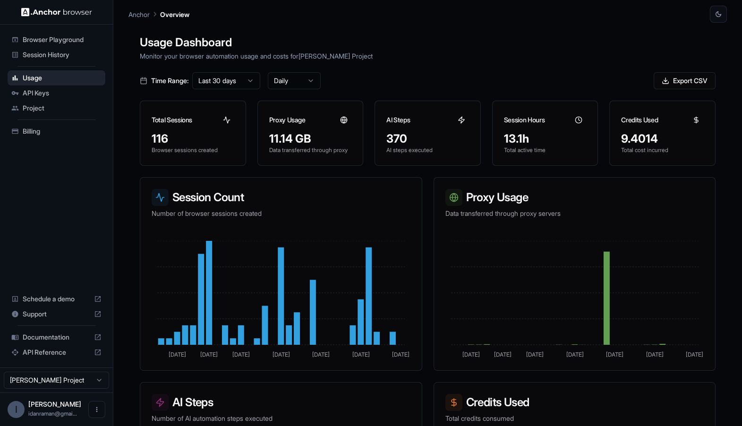 Image resolution: width=742 pixels, height=426 pixels. Describe the element at coordinates (62, 40) in the screenshot. I see `span: Browser Playground` at that location.